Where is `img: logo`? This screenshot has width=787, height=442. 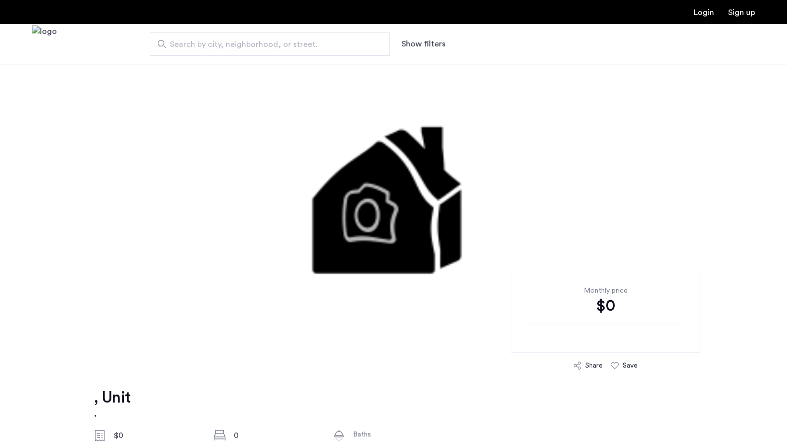 img: logo is located at coordinates (44, 44).